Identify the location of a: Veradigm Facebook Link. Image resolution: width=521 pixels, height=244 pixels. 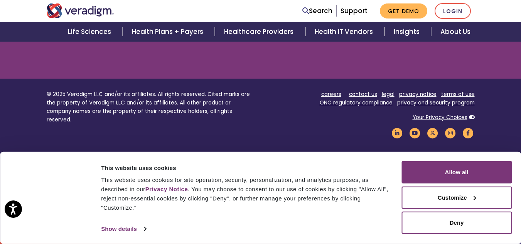
(468, 133).